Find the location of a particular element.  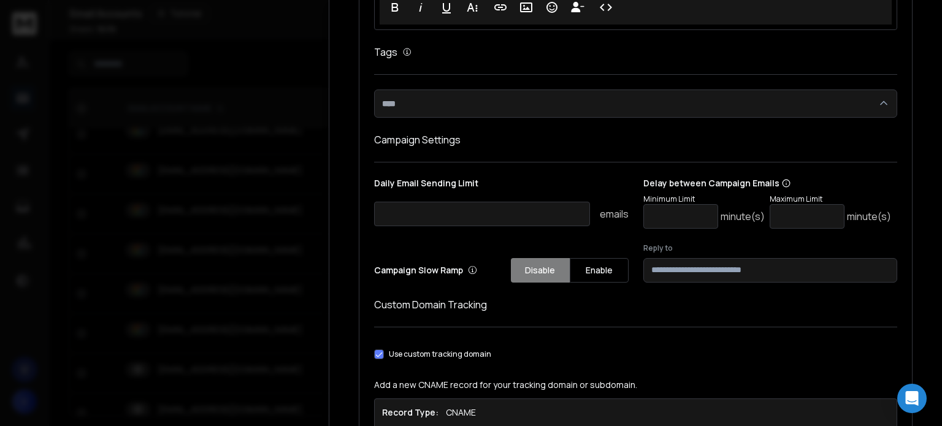

label: Use custom tracking domain is located at coordinates (440, 354).